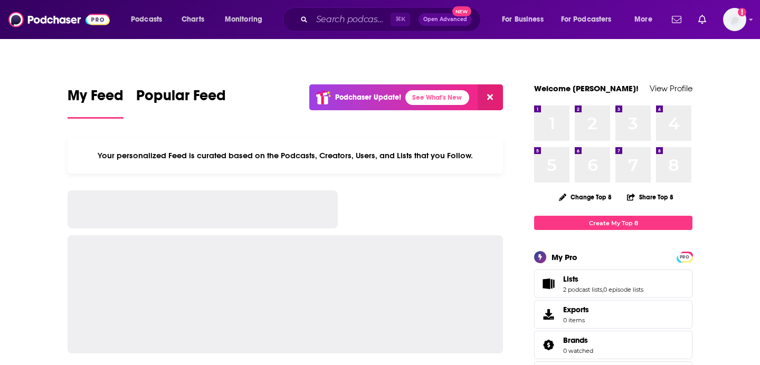  Describe the element at coordinates (96, 99) in the screenshot. I see `span: My Feed` at that location.